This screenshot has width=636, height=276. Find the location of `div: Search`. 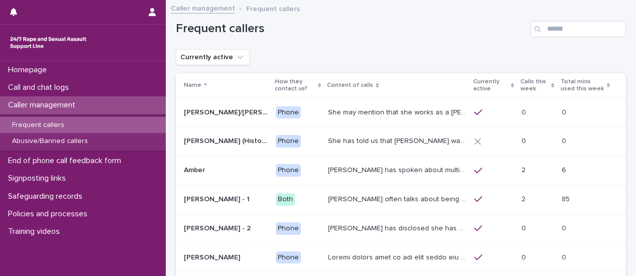

div: Search is located at coordinates (578, 29).